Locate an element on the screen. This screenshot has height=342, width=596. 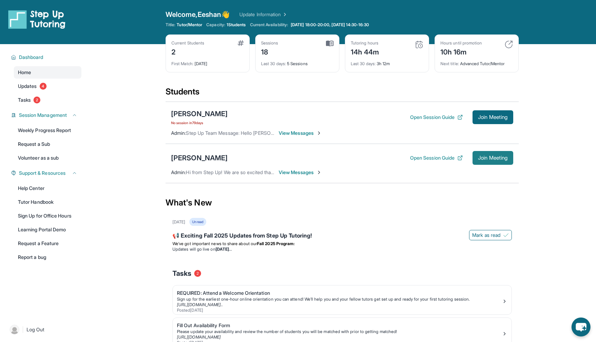
span: Dashboard is located at coordinates (31, 57).